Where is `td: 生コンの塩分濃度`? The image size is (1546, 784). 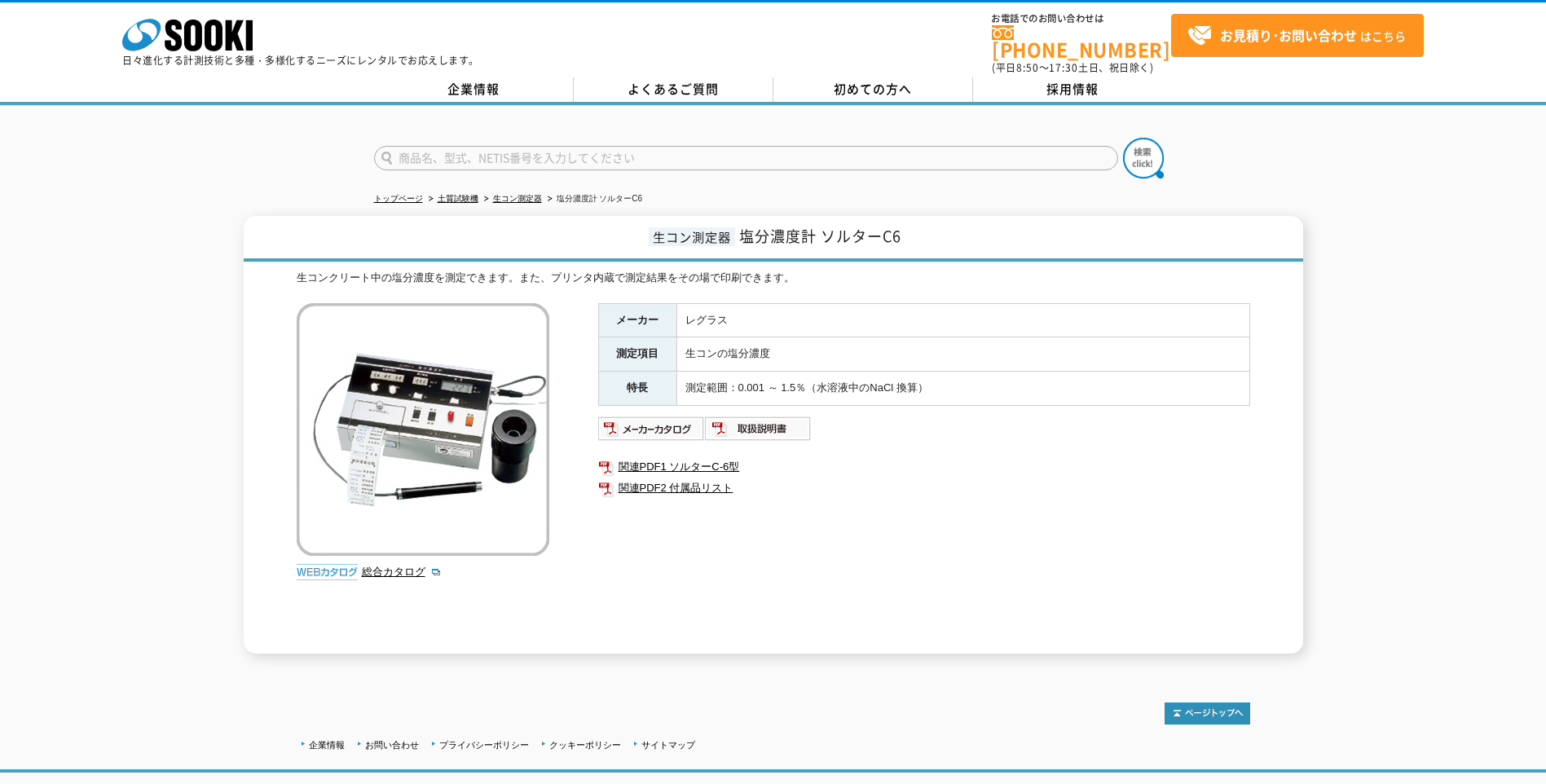
td: 生コンの塩分濃度 is located at coordinates (962, 355).